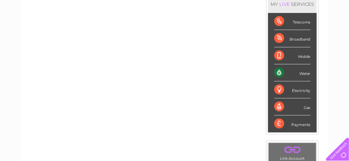 This screenshot has width=349, height=161. Describe the element at coordinates (253, 7) in the screenshot. I see `a: 0333 014 3131` at that location.